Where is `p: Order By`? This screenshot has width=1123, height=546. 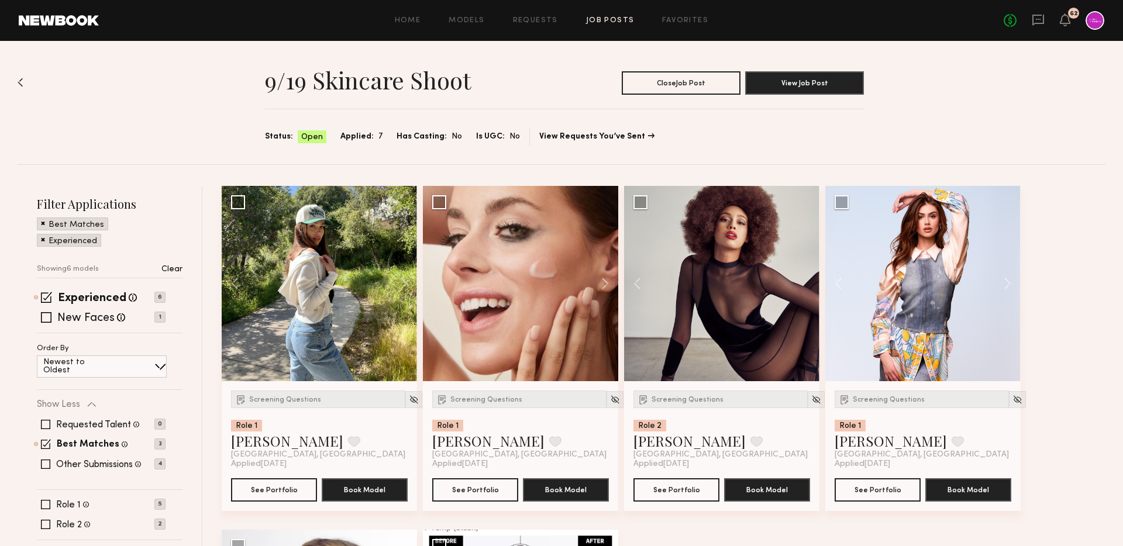 p: Order By is located at coordinates (53, 349).